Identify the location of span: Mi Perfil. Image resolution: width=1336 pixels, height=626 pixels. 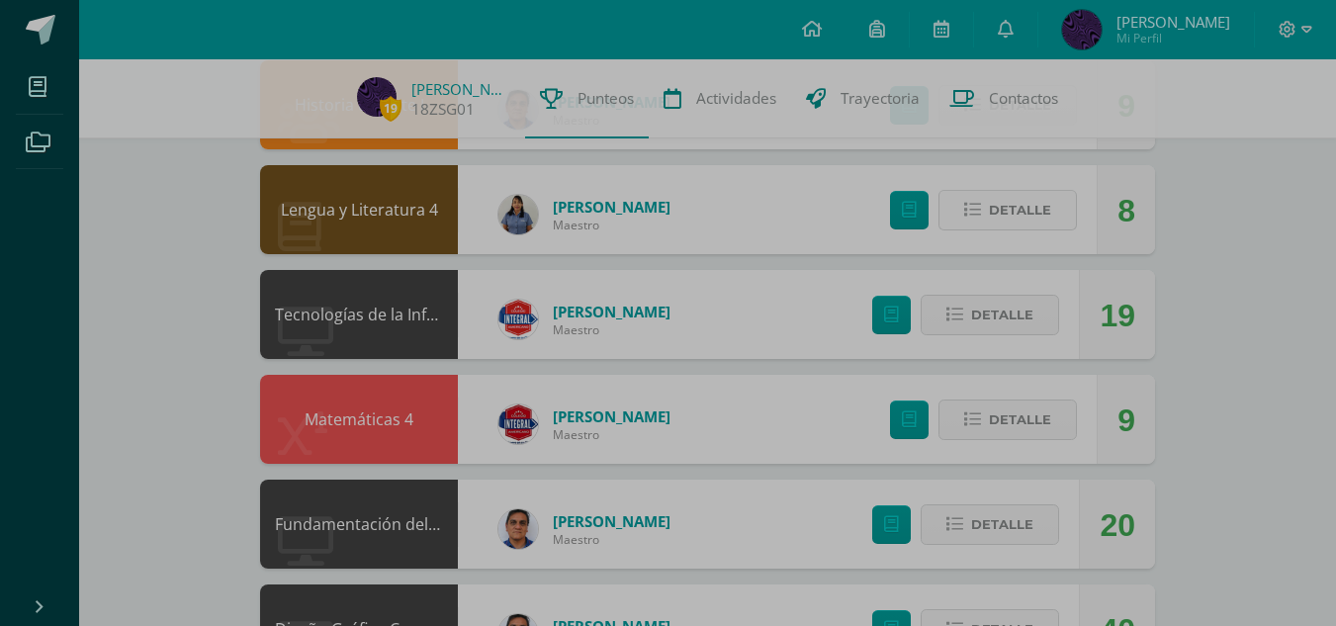
(1173, 38).